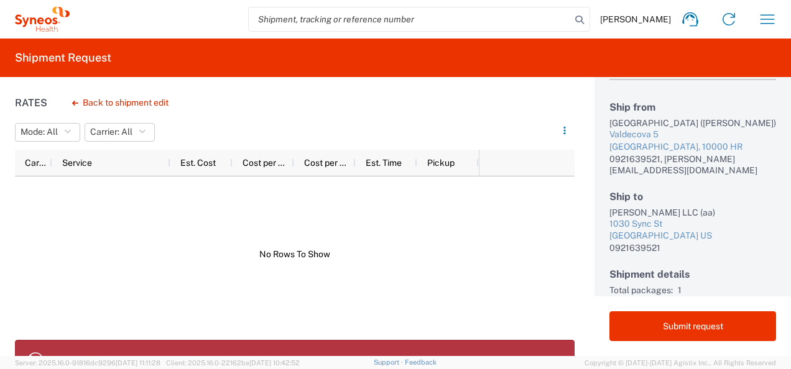 The height and width of the screenshot is (369, 791). What do you see at coordinates (693, 327) in the screenshot?
I see `button: Submit request` at bounding box center [693, 327].